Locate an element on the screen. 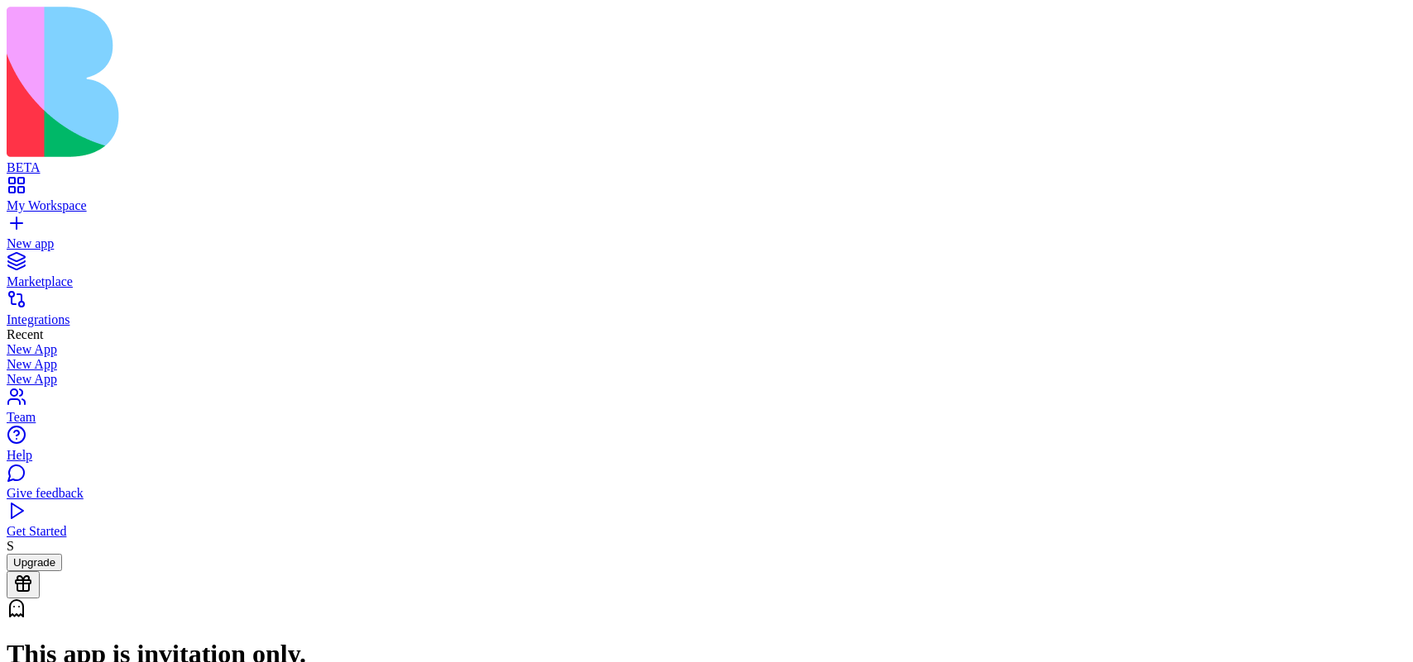  div: Get Started is located at coordinates (706, 532).